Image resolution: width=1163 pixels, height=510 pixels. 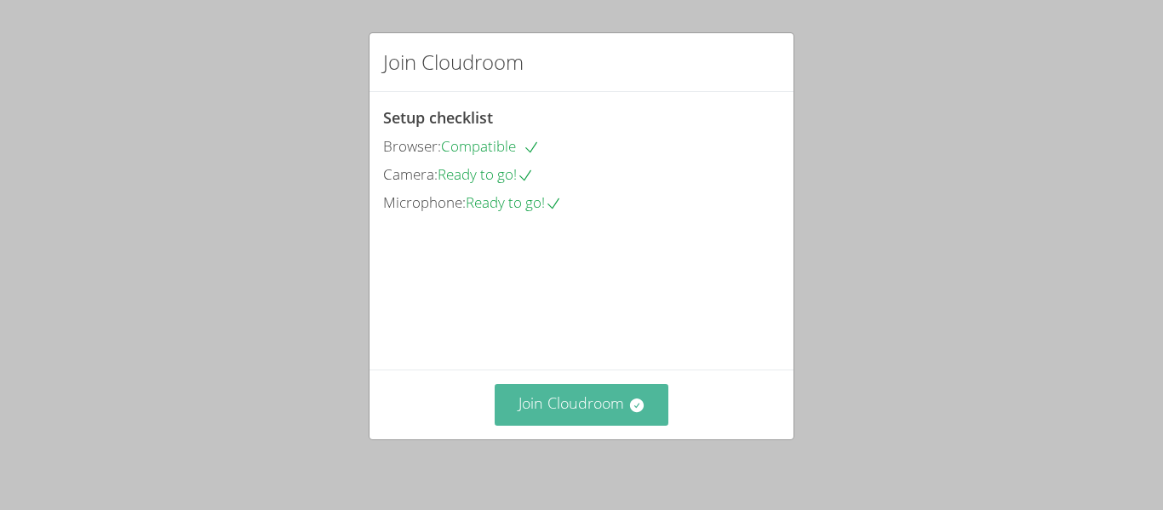 What do you see at coordinates (410, 174) in the screenshot?
I see `span: Camera:` at bounding box center [410, 174].